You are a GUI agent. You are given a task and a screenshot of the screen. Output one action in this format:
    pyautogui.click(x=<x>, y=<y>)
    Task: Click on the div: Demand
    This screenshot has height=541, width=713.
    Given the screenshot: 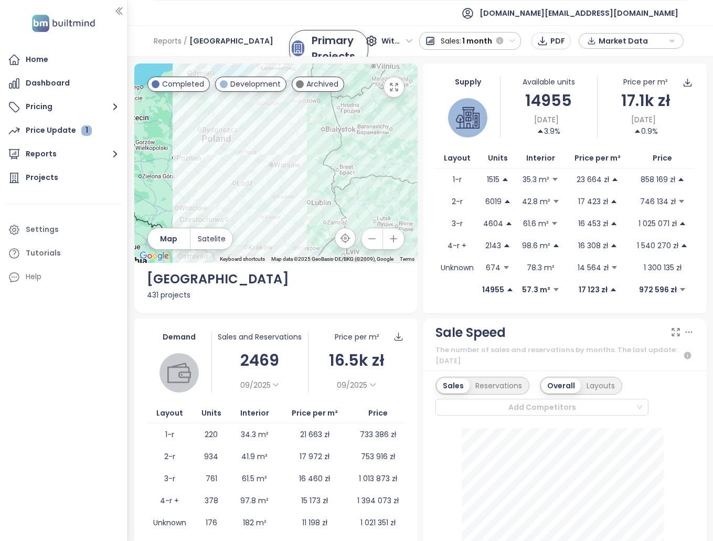 What is the action you would take?
    pyautogui.click(x=179, y=337)
    